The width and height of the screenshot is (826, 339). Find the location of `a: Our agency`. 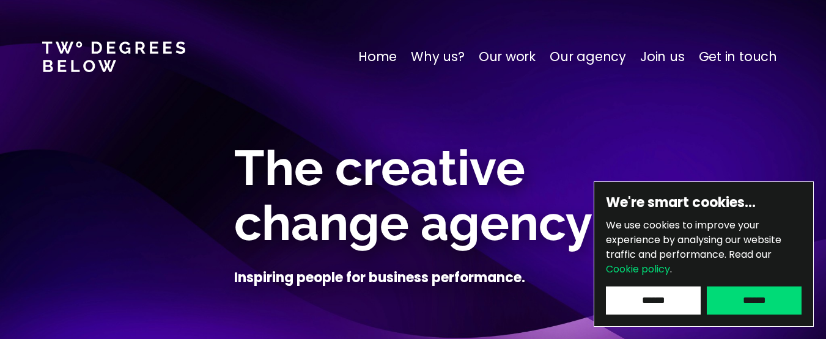

a: Our agency is located at coordinates (587, 57).